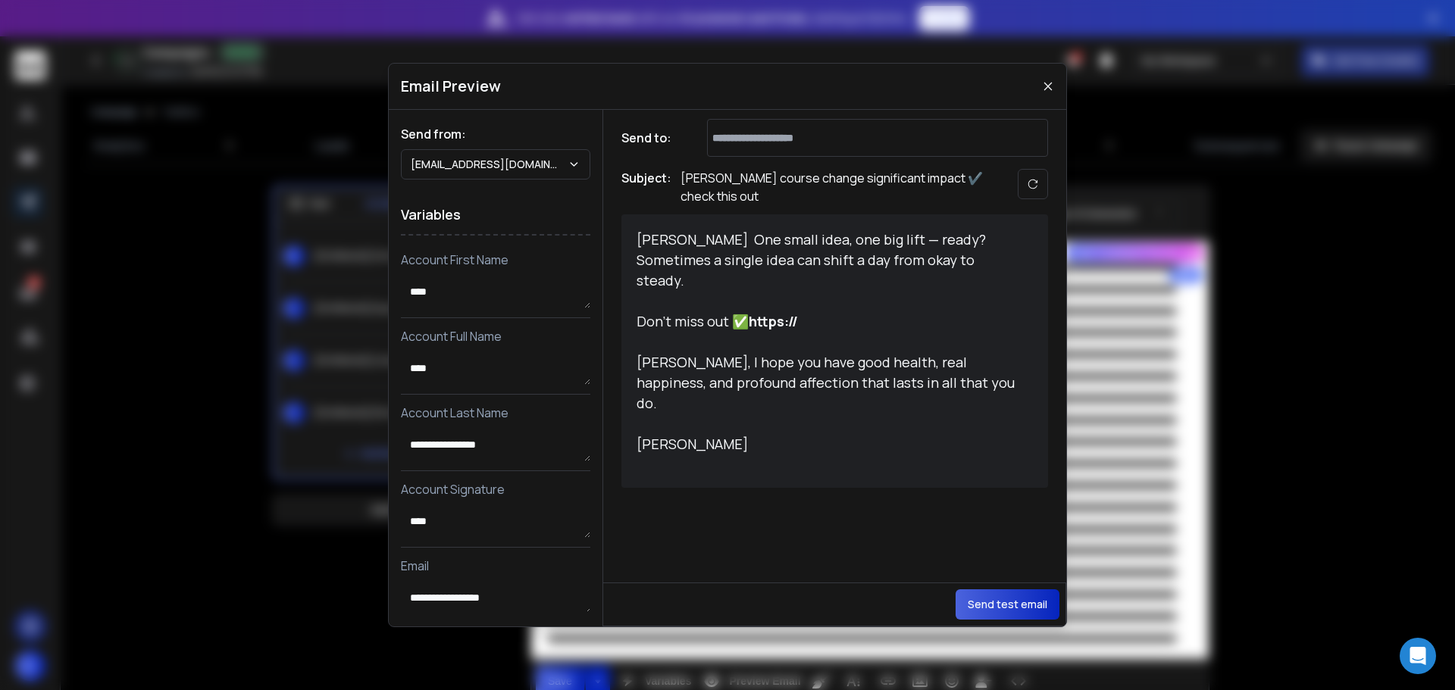 The height and width of the screenshot is (690, 1455). I want to click on strong: https://, so click(773, 321).